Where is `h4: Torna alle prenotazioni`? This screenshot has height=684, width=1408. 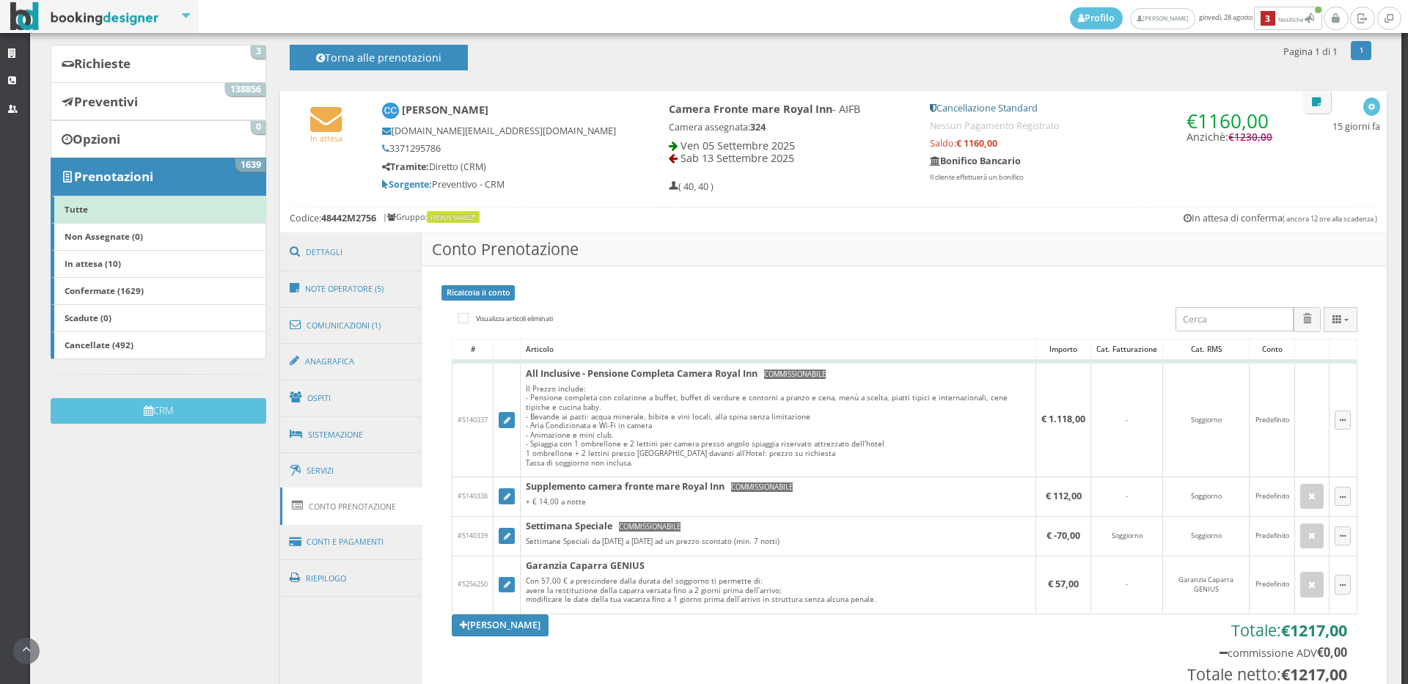 h4: Torna alle prenotazioni is located at coordinates (378, 62).